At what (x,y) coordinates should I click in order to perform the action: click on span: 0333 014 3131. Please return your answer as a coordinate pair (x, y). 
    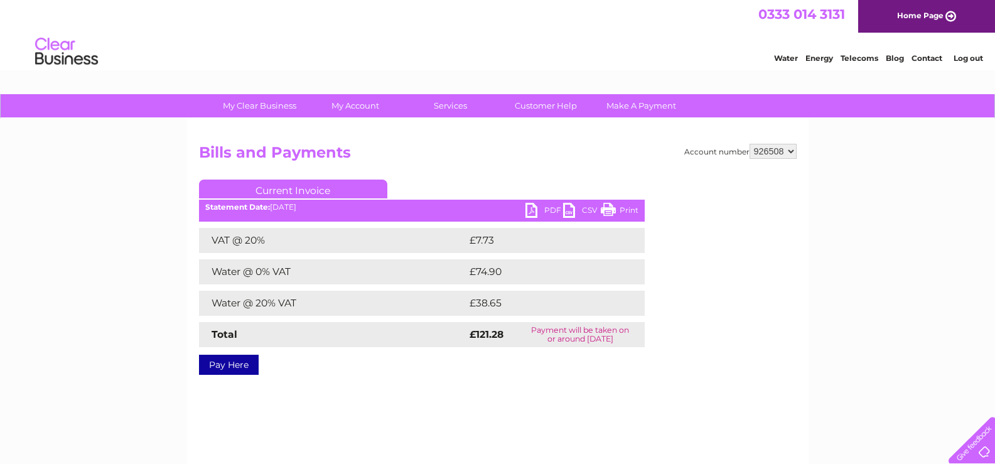
    Looking at the image, I should click on (801, 14).